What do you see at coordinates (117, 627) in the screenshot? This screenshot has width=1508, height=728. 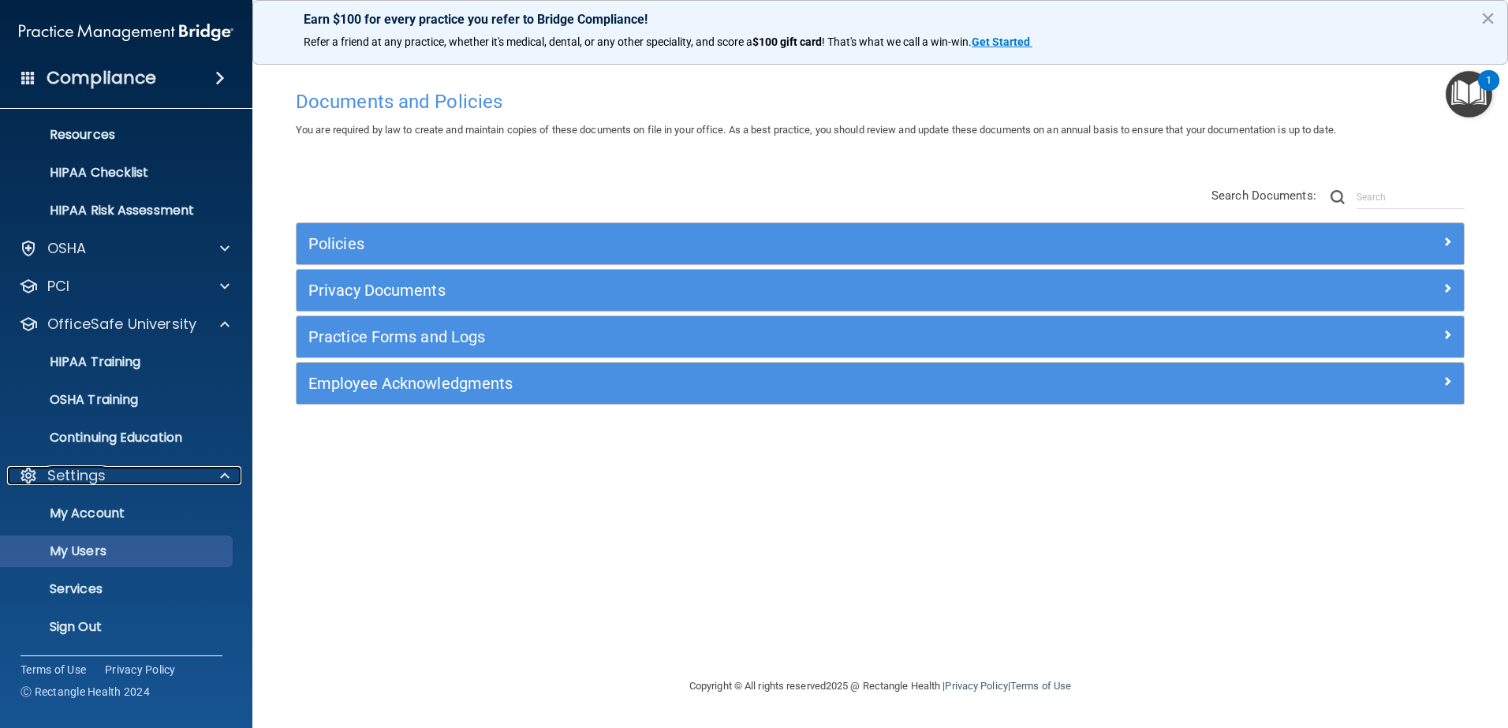 I see `p: Sign Out` at bounding box center [117, 627].